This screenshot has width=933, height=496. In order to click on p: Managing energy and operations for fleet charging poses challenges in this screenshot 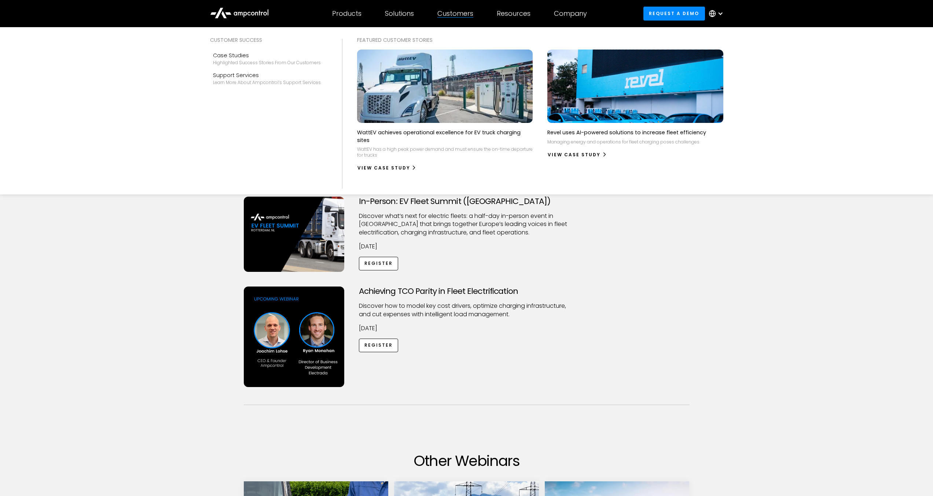, I will do `click(623, 142)`.